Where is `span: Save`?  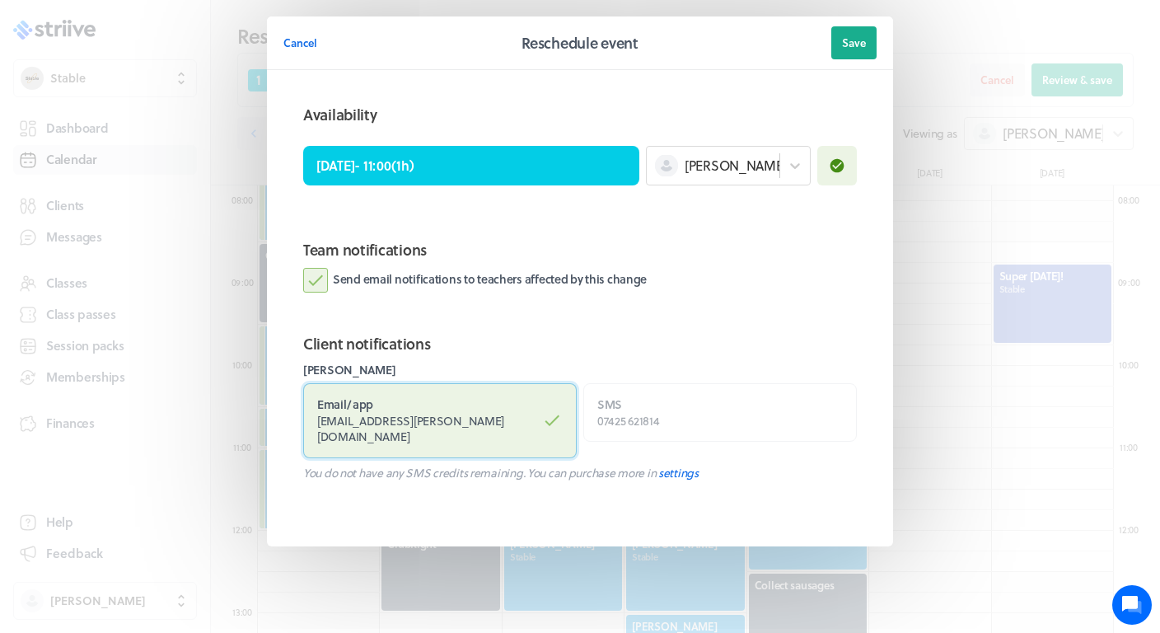 span: Save is located at coordinates (854, 43).